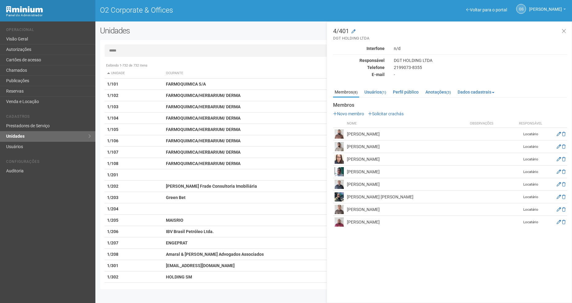 The width and height of the screenshot is (572, 303). Describe the element at coordinates (112, 163) in the screenshot. I see `strong: 1/108` at that location.